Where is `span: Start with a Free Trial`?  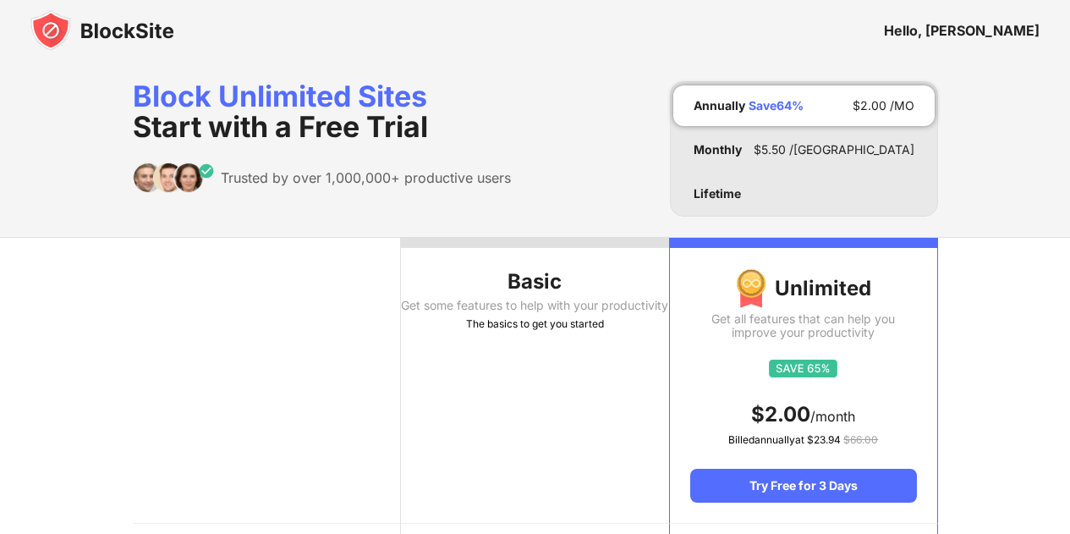 span: Start with a Free Trial is located at coordinates (280, 126).